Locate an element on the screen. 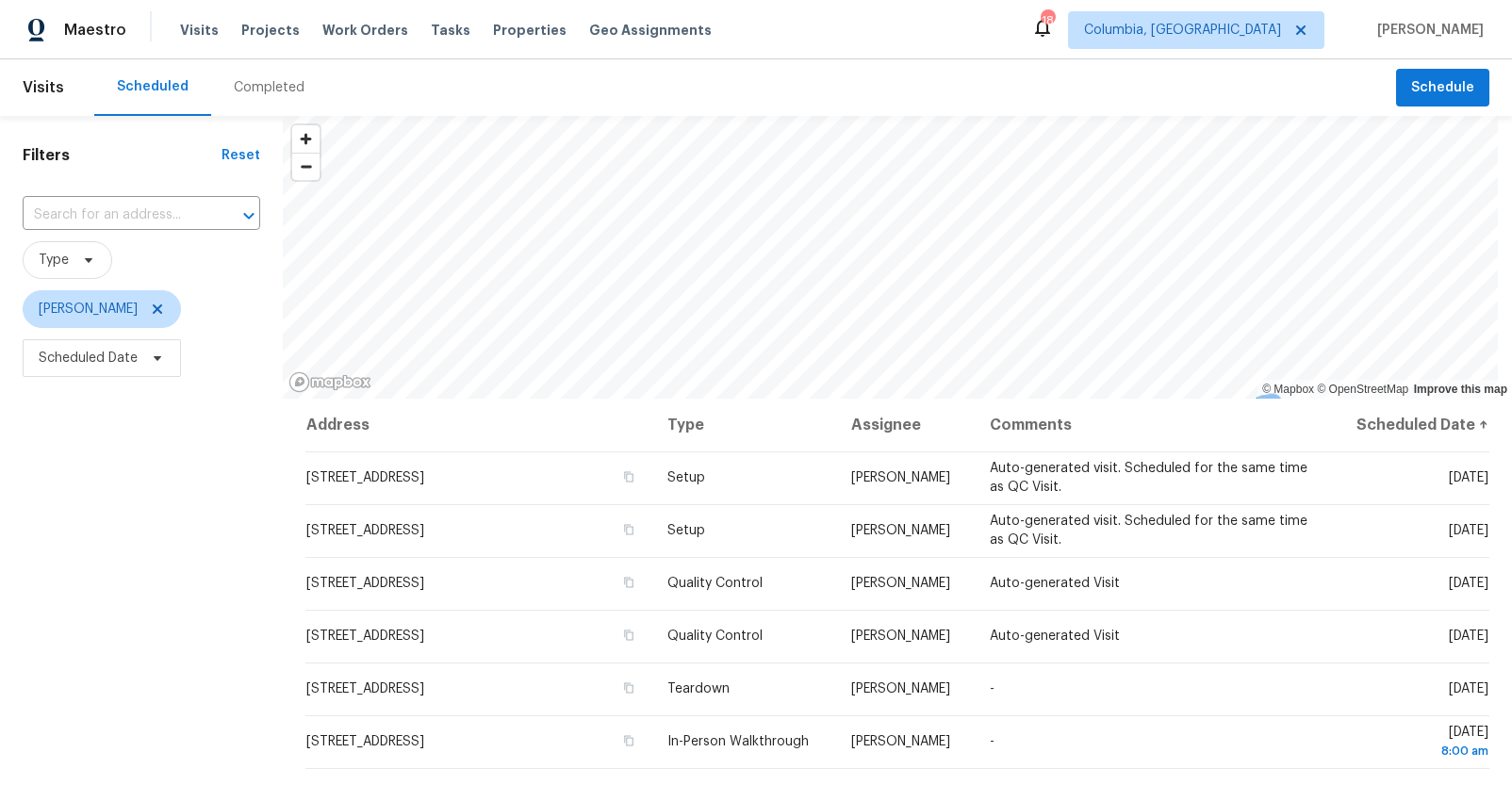 The image size is (1512, 785). span: Projects is located at coordinates (271, 31).